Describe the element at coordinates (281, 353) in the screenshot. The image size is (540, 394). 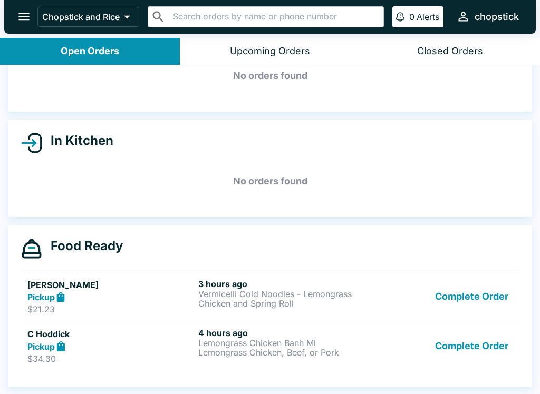
I see `p: Lemongrass Chicken, Beef, or Pork` at that location.